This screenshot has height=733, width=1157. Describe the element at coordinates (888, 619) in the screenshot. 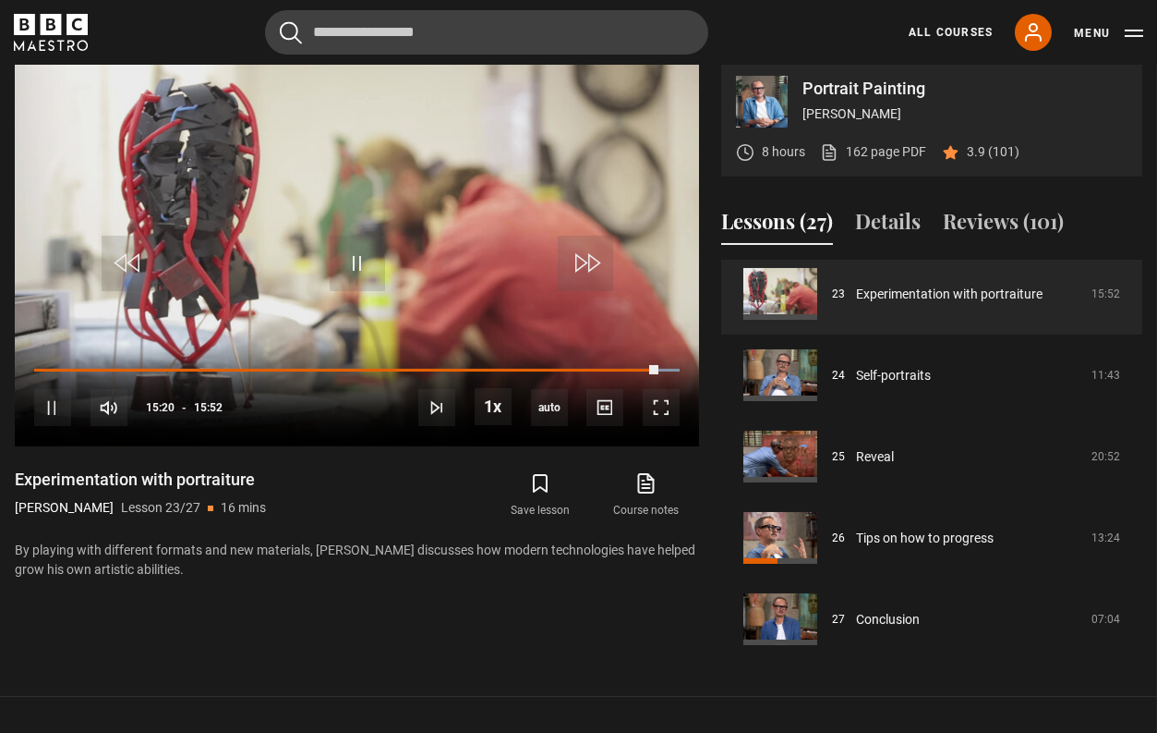

I see `a: Conclusion` at that location.